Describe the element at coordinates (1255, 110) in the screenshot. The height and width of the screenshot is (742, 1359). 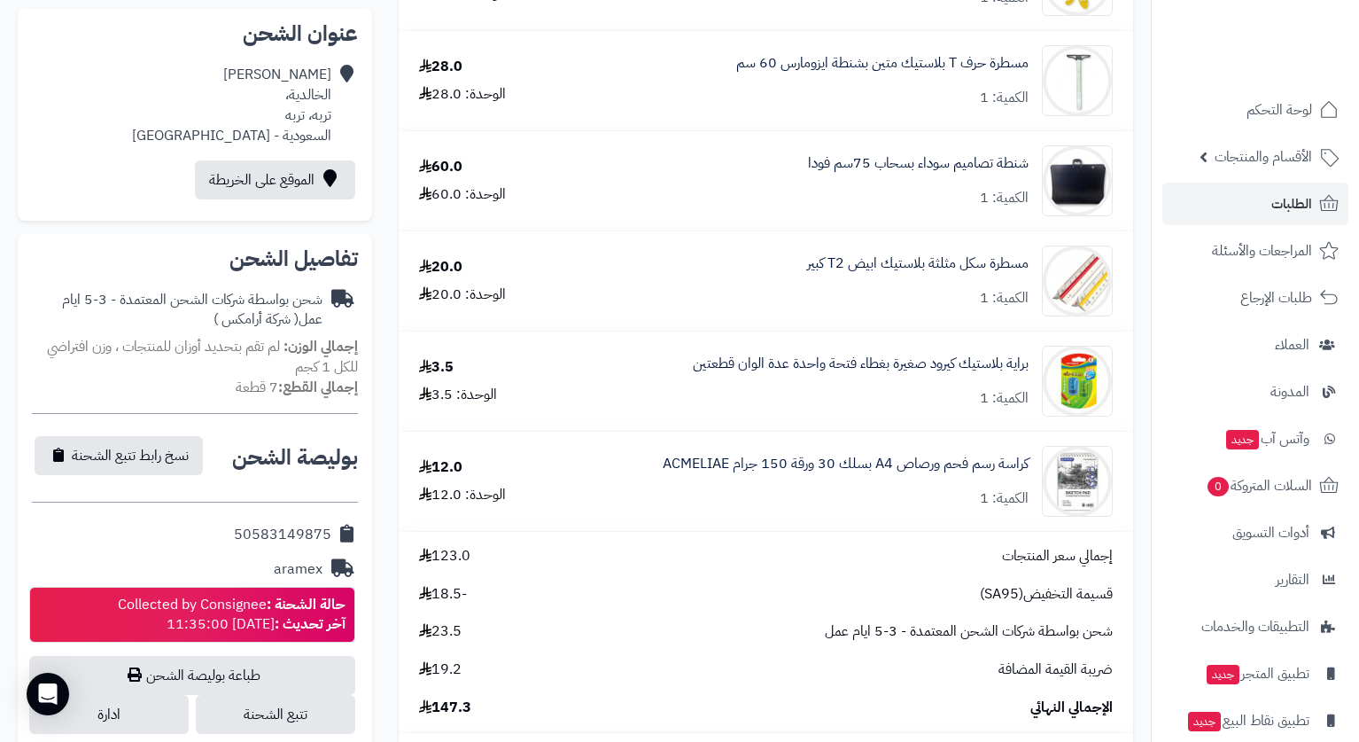
I see `a: لوحة التحكم` at that location.